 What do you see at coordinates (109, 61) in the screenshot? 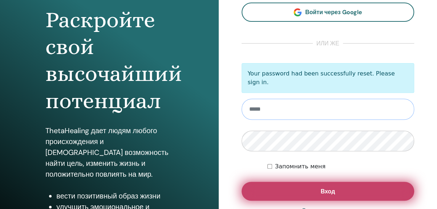
I see `h1: Раскройте свой высочайший потенциал` at bounding box center [109, 61].